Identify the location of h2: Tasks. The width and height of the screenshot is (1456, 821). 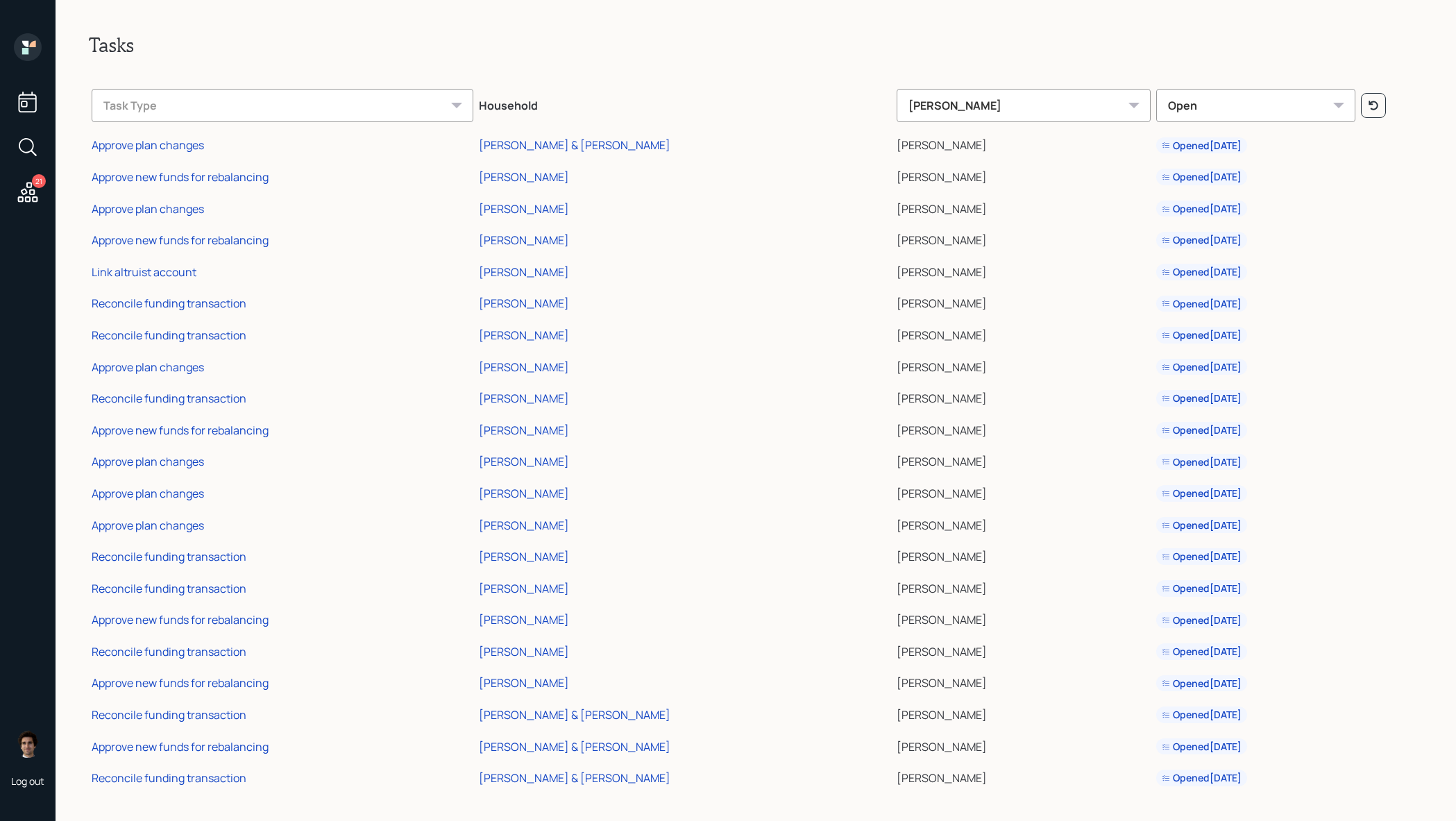
(756, 45).